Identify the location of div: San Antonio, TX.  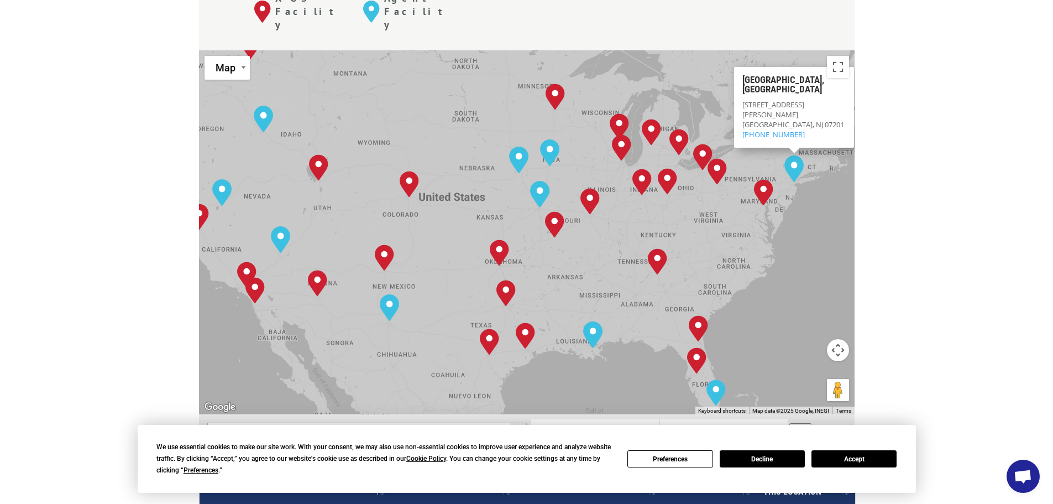
(489, 342).